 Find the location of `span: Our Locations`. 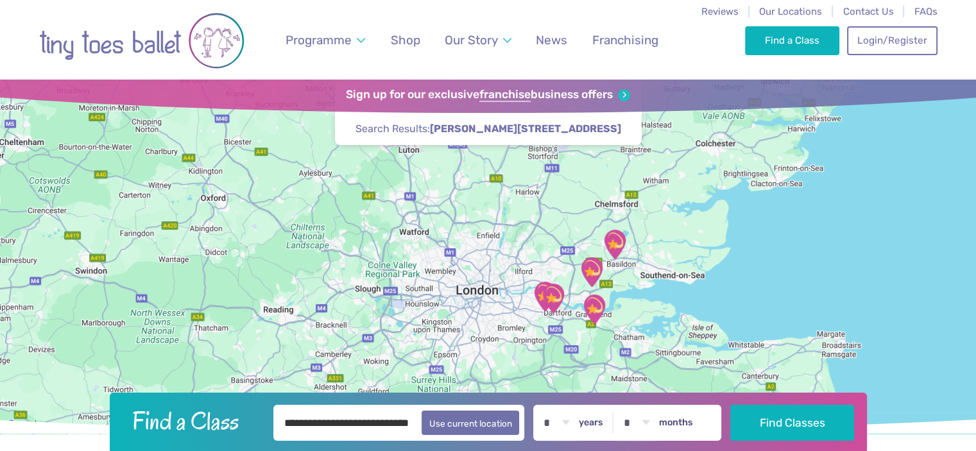

span: Our Locations is located at coordinates (790, 12).